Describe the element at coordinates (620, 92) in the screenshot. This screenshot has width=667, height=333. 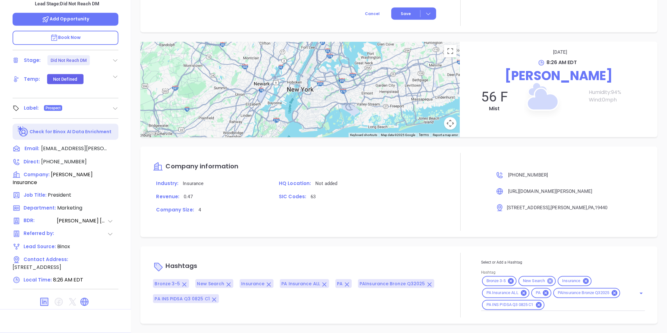
I see `p: Humidity: 94 %` at that location.